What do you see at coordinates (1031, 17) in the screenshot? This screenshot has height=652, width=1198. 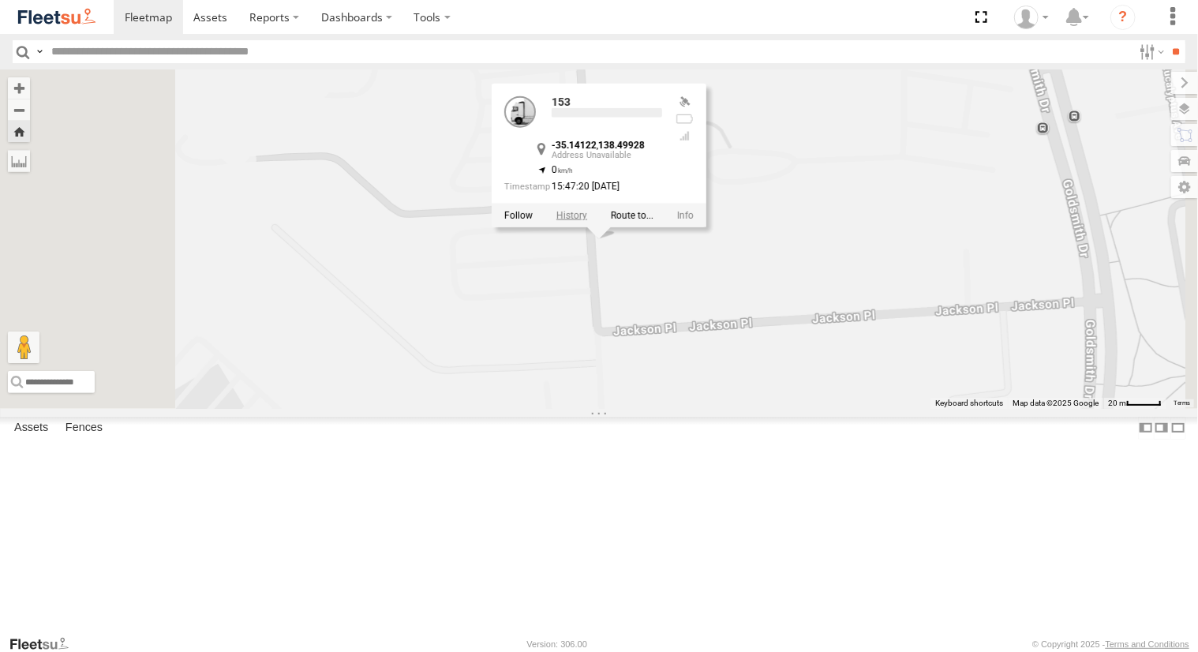 I see `div: Kellie Roberts` at bounding box center [1031, 17].